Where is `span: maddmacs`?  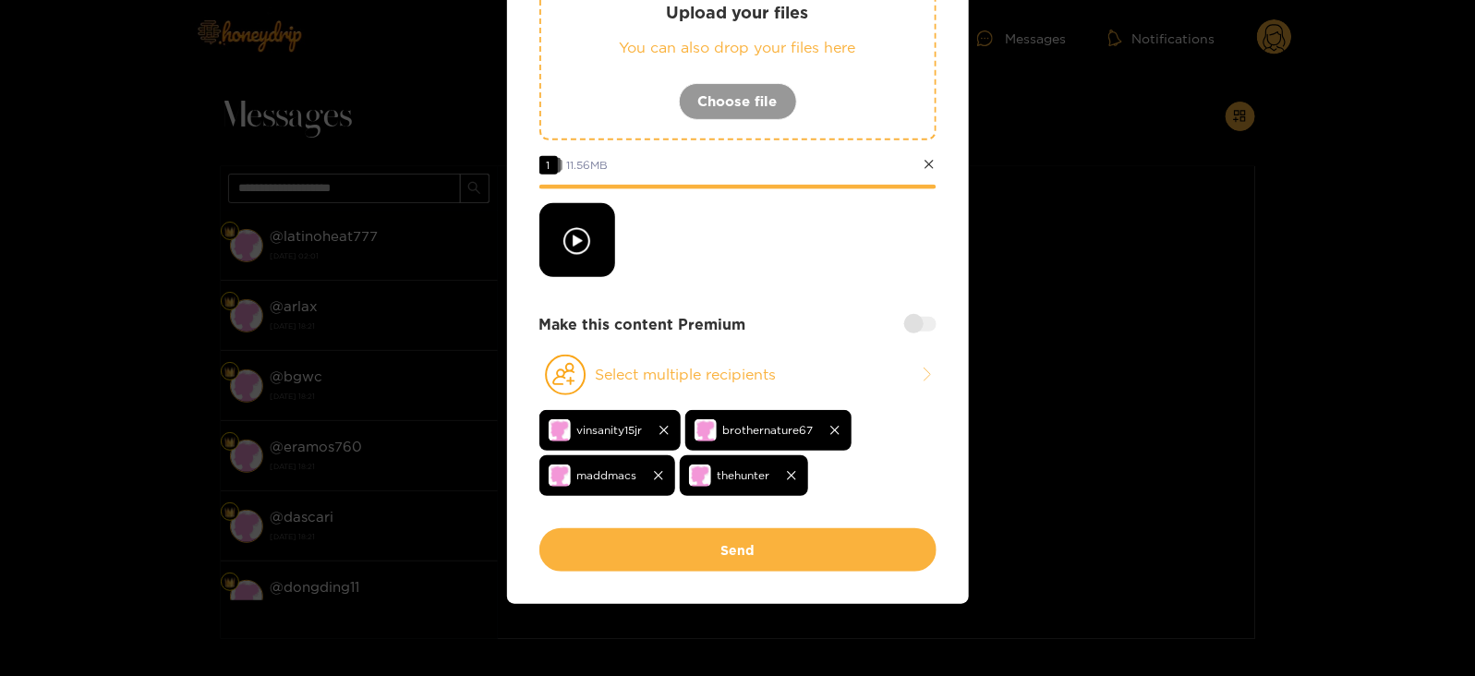 span: maddmacs is located at coordinates (607, 475).